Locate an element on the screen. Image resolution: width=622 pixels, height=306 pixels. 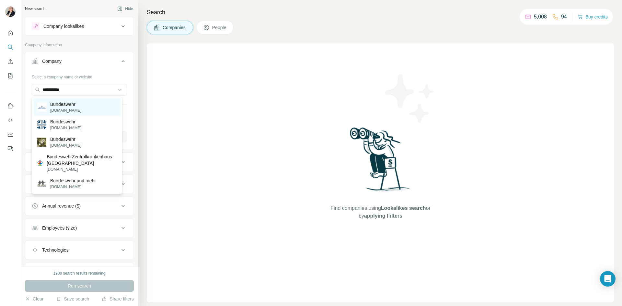
button: Hide is located at coordinates (125, 9).